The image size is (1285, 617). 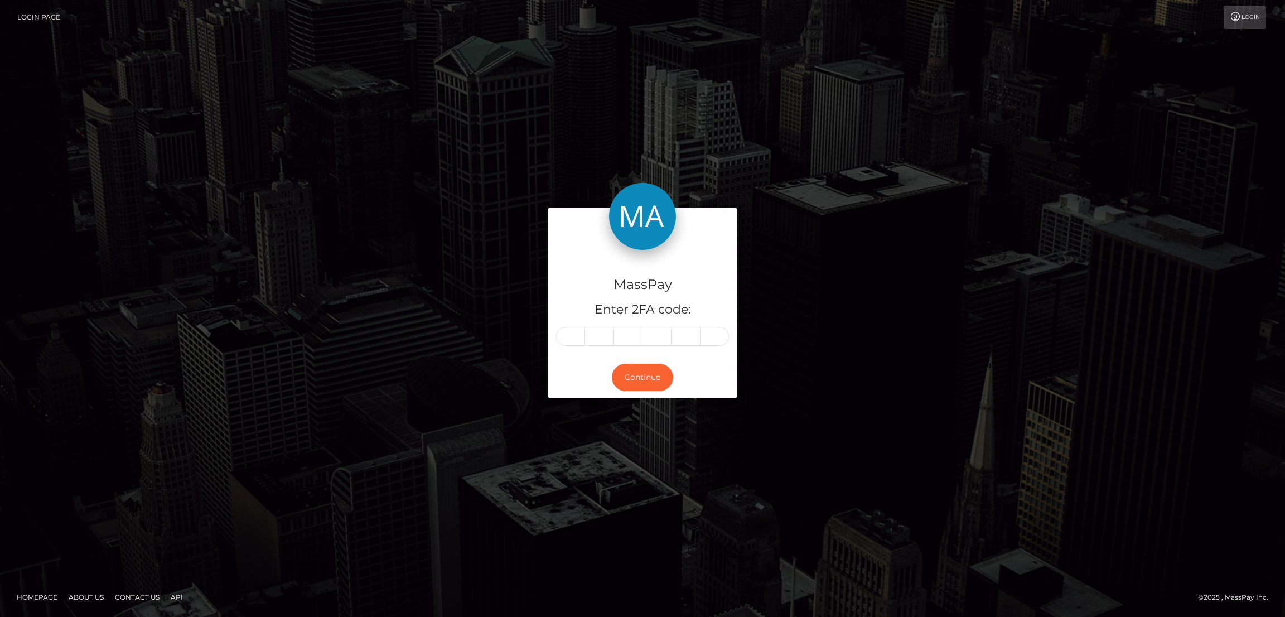 What do you see at coordinates (1237, 597) in the screenshot?
I see `div: © 2025 , MassPay Inc.` at bounding box center [1237, 597].